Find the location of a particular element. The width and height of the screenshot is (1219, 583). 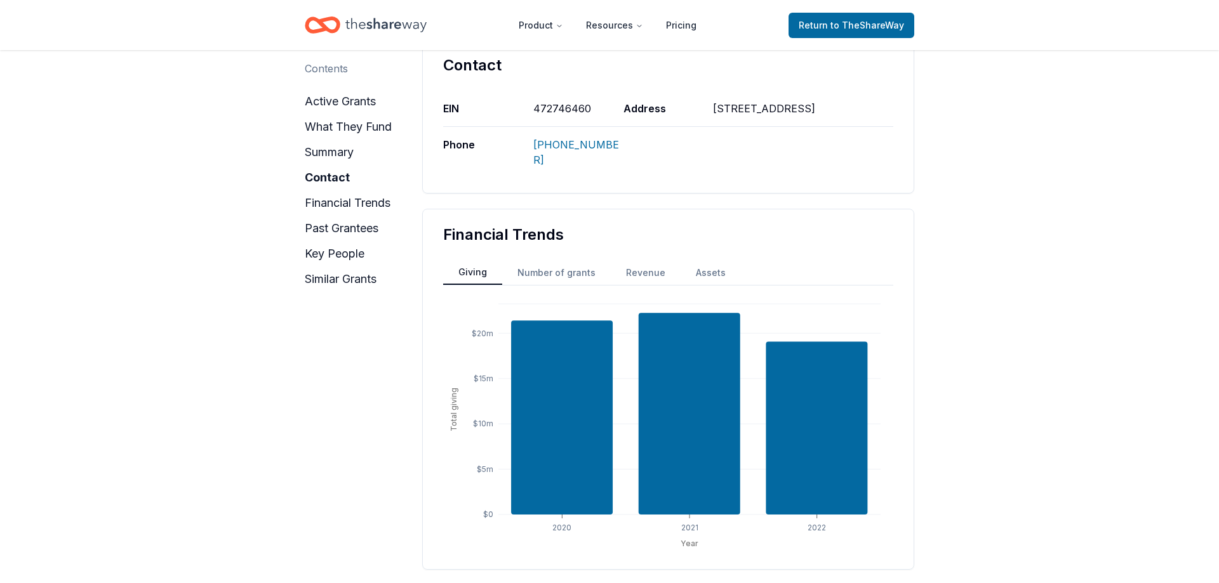

div: Financial Trends is located at coordinates (668, 235).